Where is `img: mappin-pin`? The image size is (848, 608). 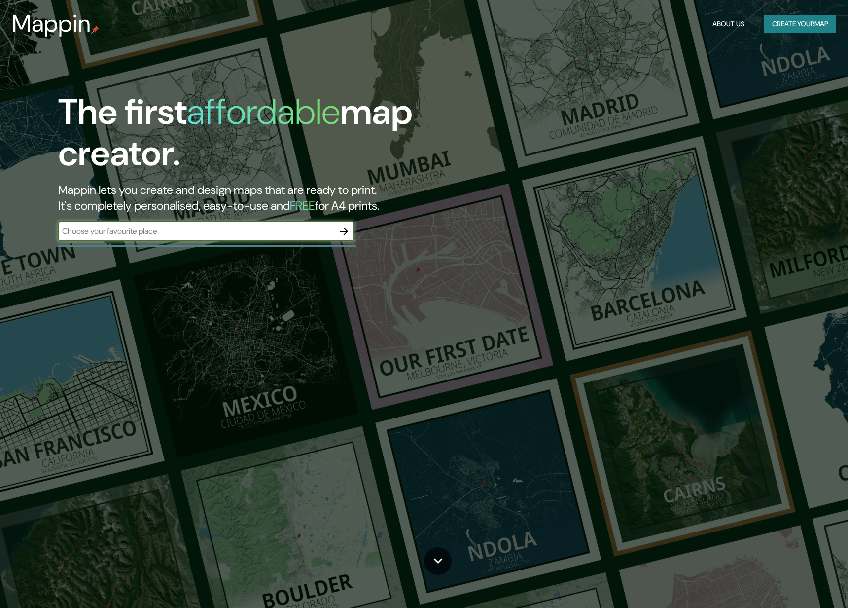
img: mappin-pin is located at coordinates (95, 30).